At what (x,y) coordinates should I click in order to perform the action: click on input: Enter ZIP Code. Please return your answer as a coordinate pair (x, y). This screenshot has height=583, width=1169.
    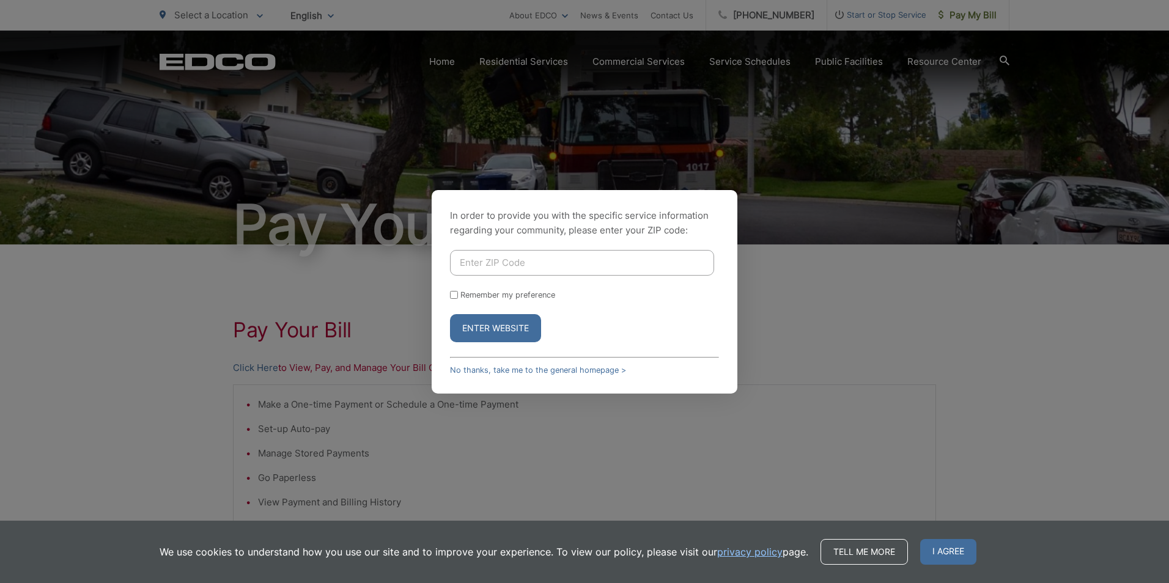
    Looking at the image, I should click on (582, 263).